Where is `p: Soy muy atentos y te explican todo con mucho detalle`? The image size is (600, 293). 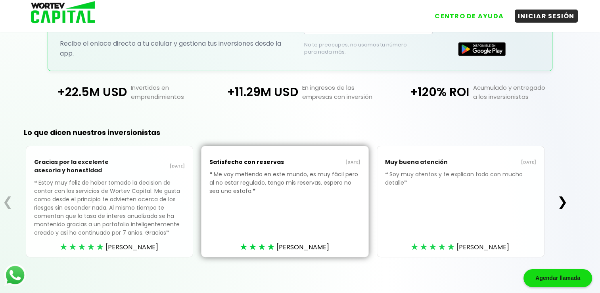
p: Soy muy atentos y te explican todo con mucho detalle is located at coordinates (460, 184).